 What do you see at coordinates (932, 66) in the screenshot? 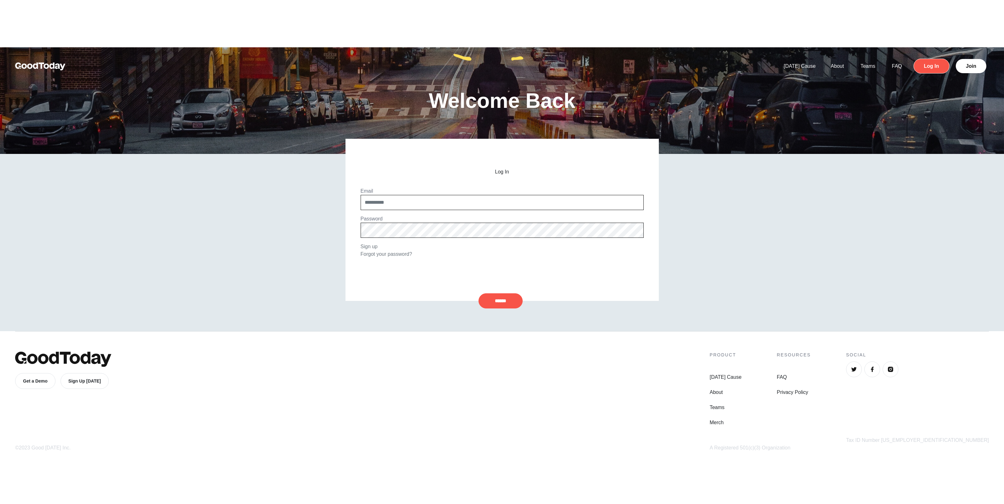
I see `a: Log In` at bounding box center [932, 66].